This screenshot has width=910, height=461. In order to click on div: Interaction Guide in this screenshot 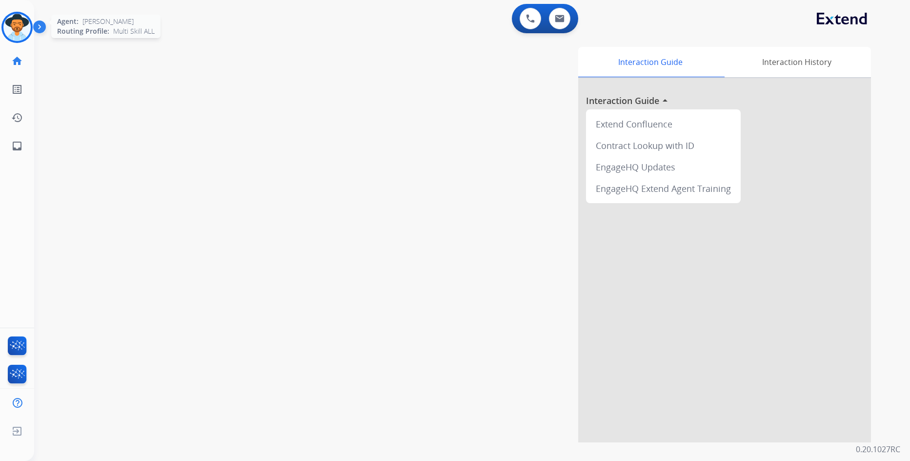, I will do `click(650, 62)`.